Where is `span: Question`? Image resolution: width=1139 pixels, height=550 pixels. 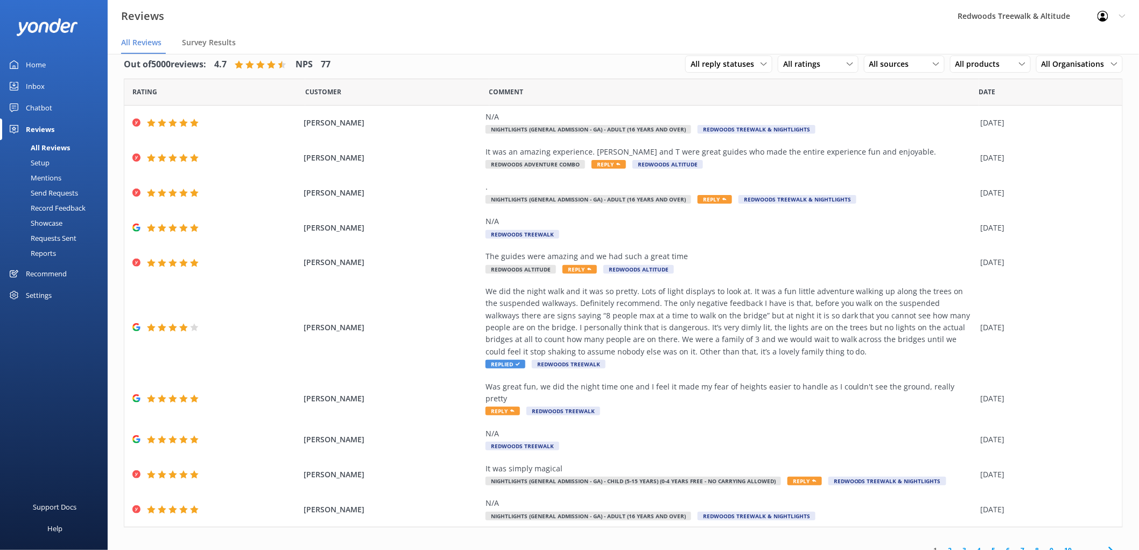
span: Question is located at coordinates (507, 92).